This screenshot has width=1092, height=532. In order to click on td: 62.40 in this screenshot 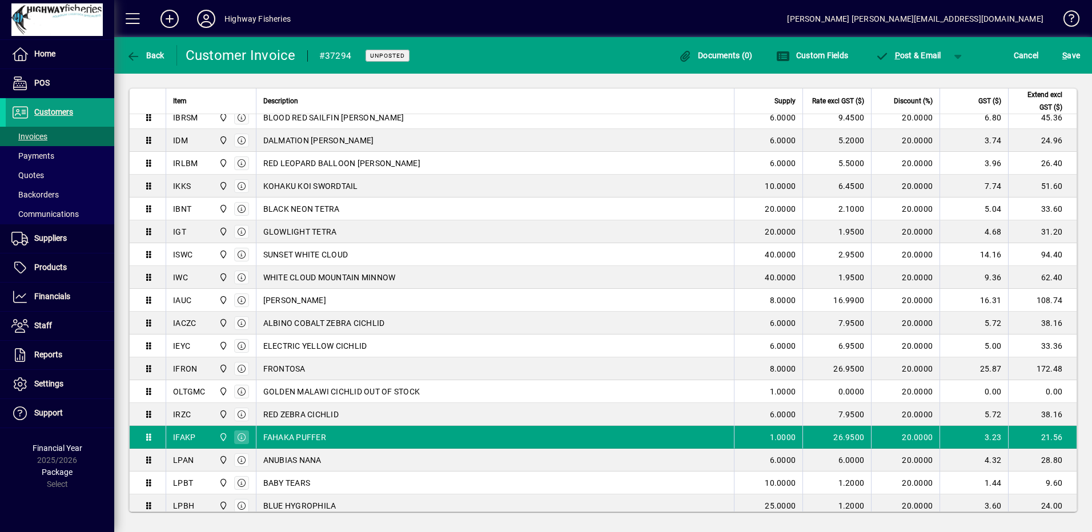, I will do `click(1042, 278)`.